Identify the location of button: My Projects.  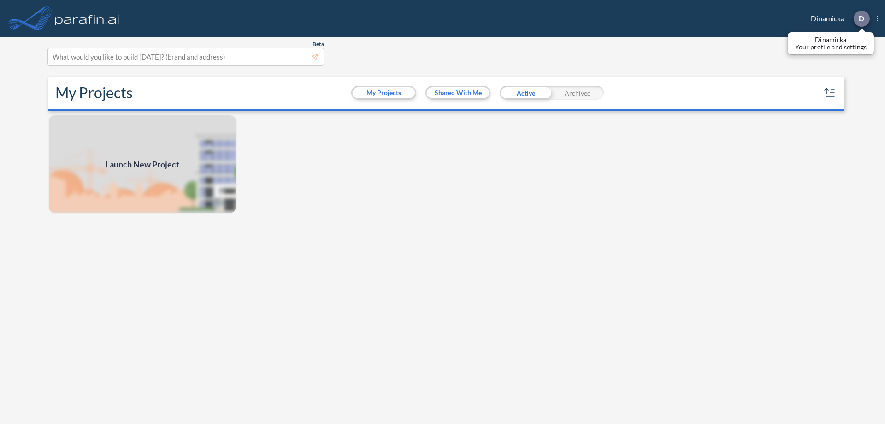
(384, 93).